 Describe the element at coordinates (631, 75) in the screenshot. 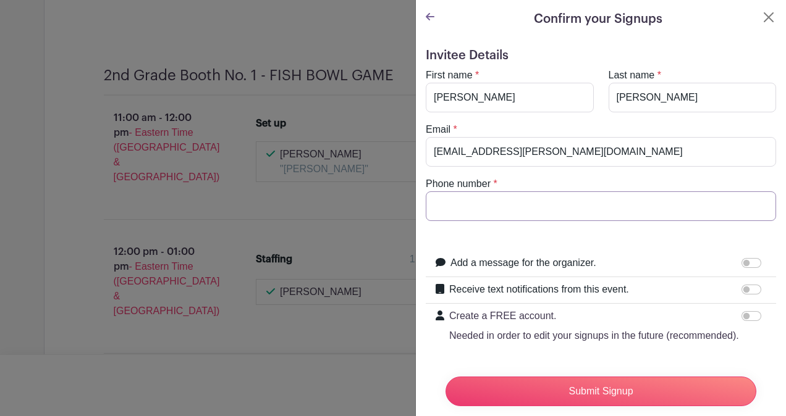

I see `label: Last name` at that location.